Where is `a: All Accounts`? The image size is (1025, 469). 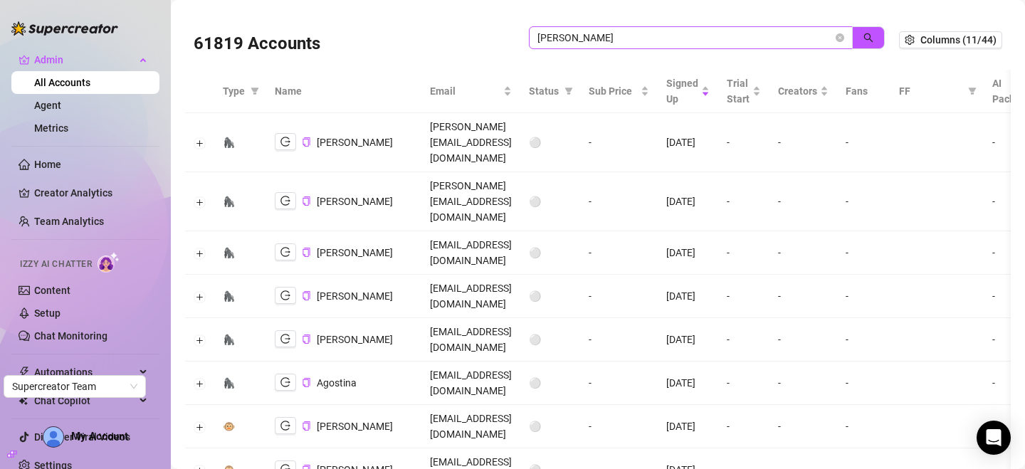 a: All Accounts is located at coordinates (62, 83).